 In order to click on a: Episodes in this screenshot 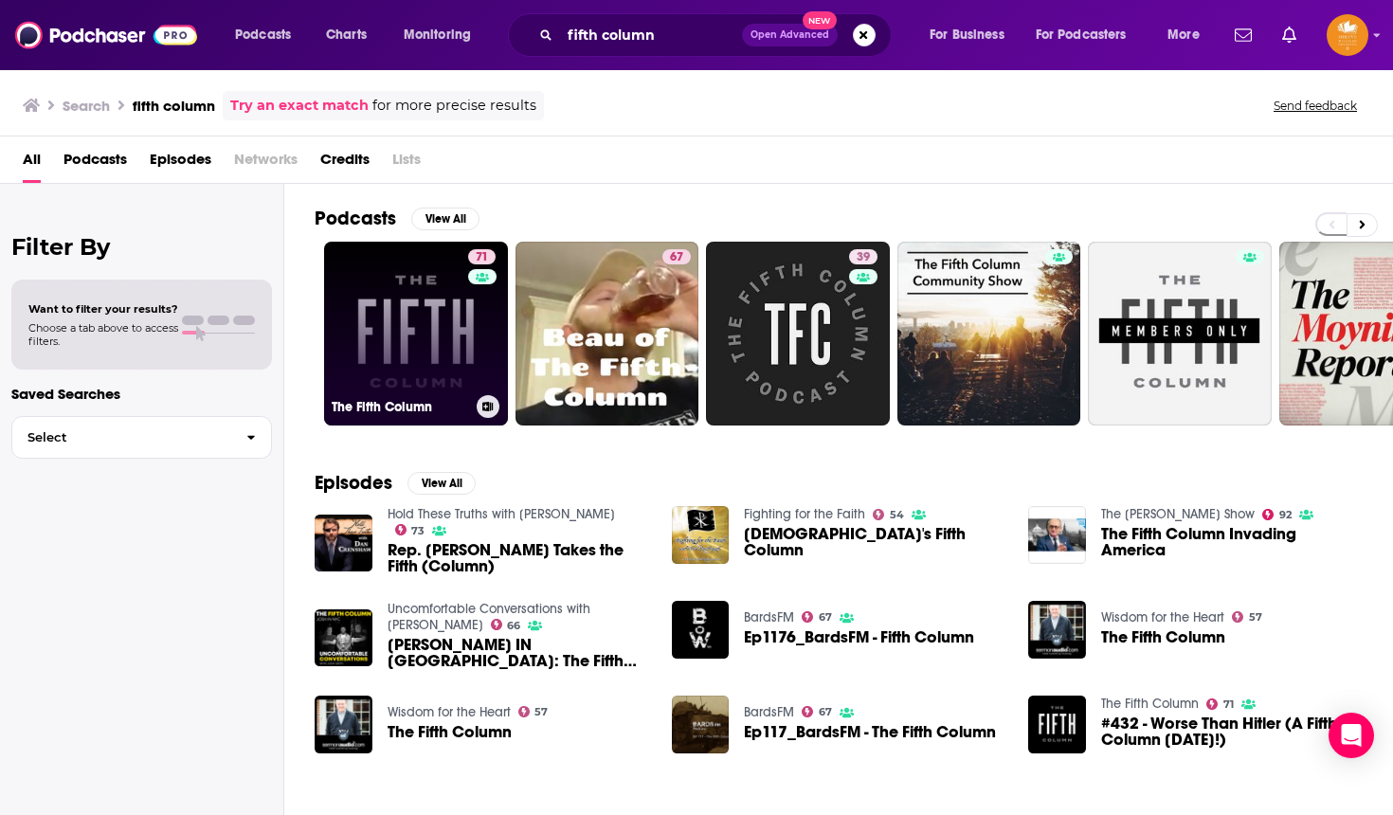, I will do `click(180, 163)`.